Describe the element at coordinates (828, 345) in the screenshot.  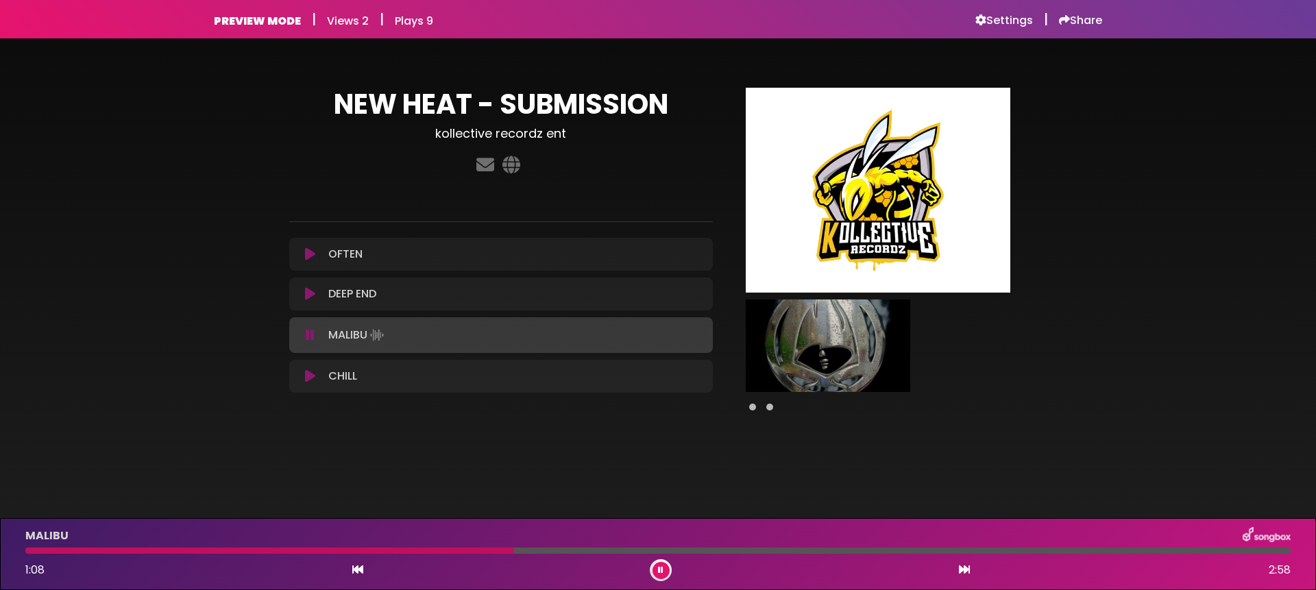
I see `img: N9PGm42vSmuwtgJKH9CD` at that location.